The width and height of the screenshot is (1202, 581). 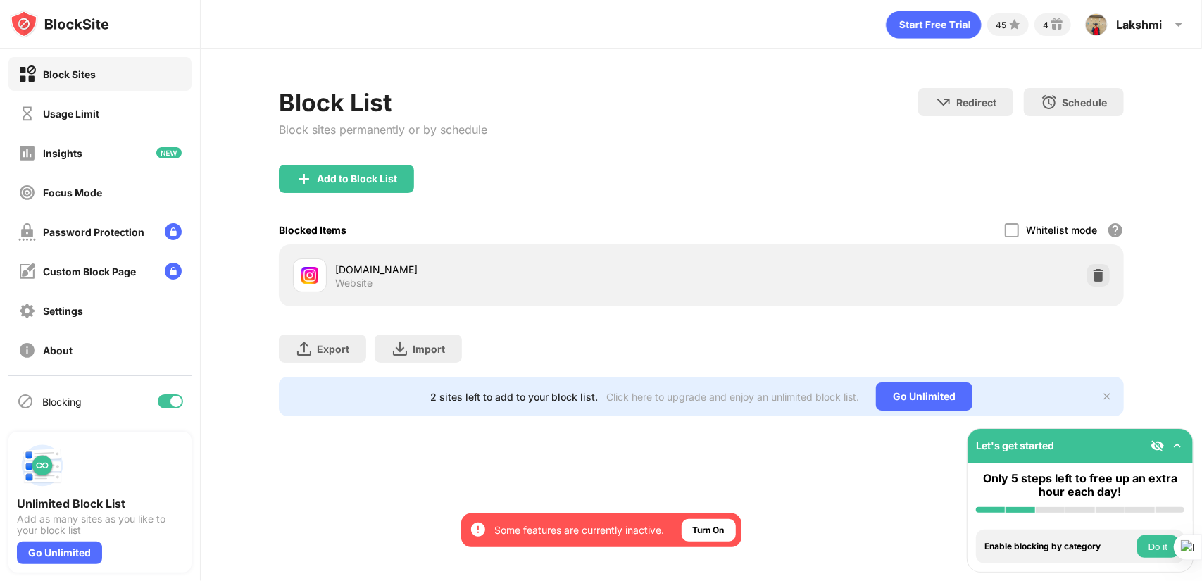 What do you see at coordinates (1015, 445) in the screenshot?
I see `div: Let's get started` at bounding box center [1015, 445].